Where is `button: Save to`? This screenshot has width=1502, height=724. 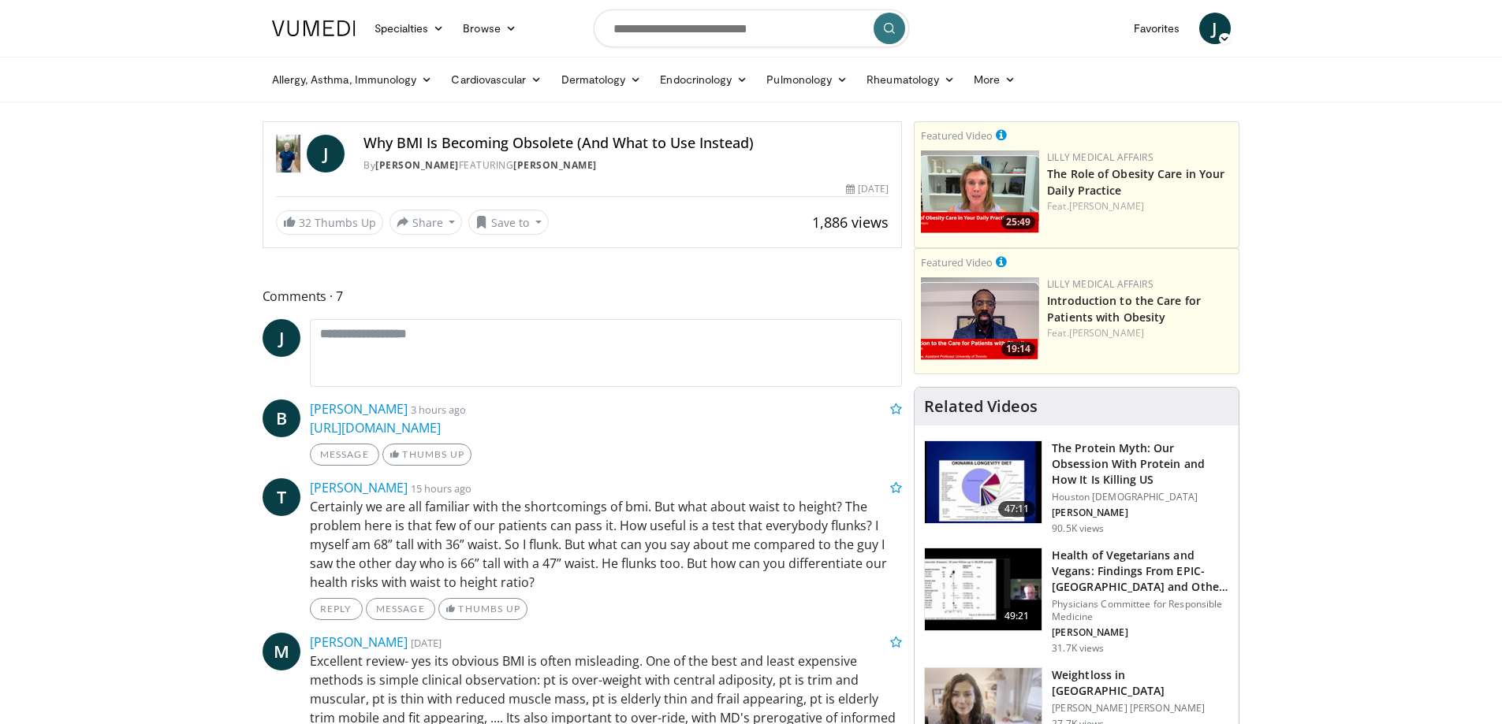
button: Save to is located at coordinates (508, 222).